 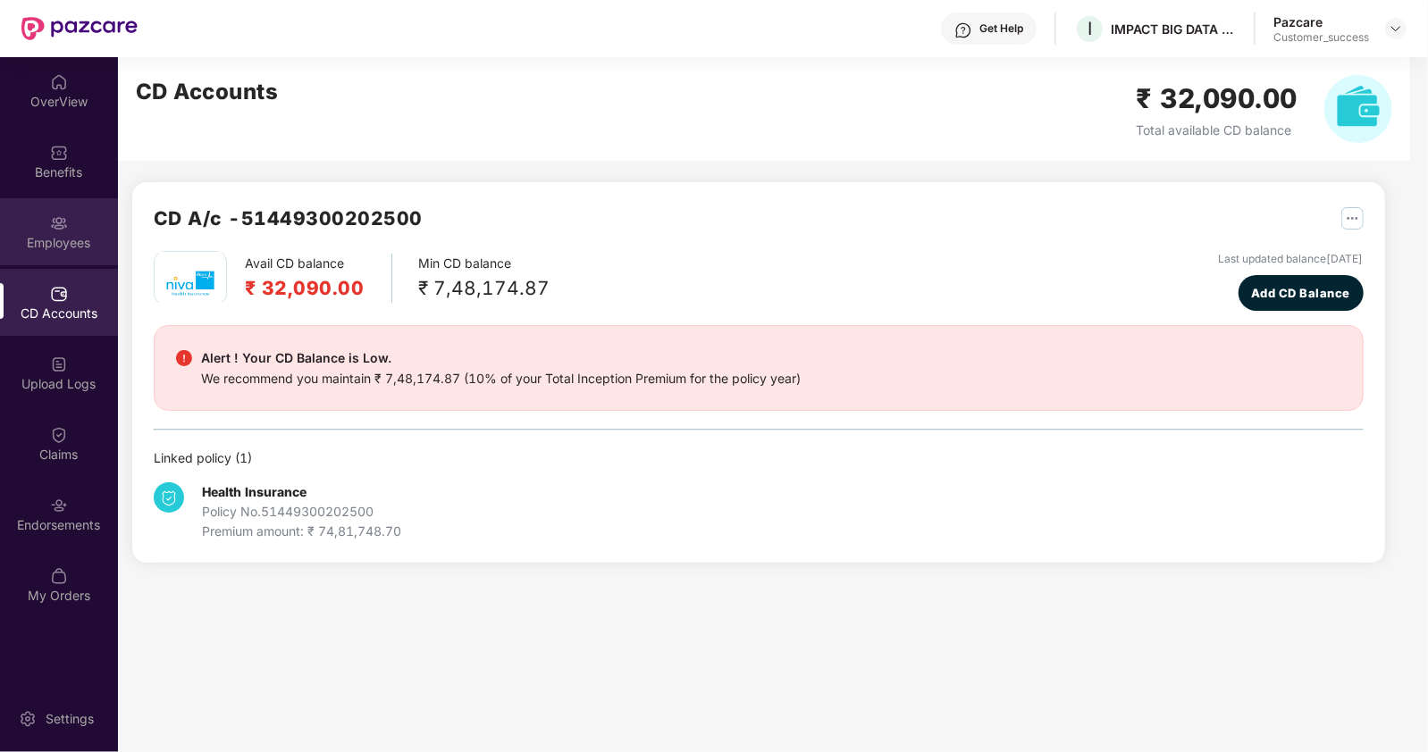 I want to click on div: Min CD balance, so click(x=484, y=278).